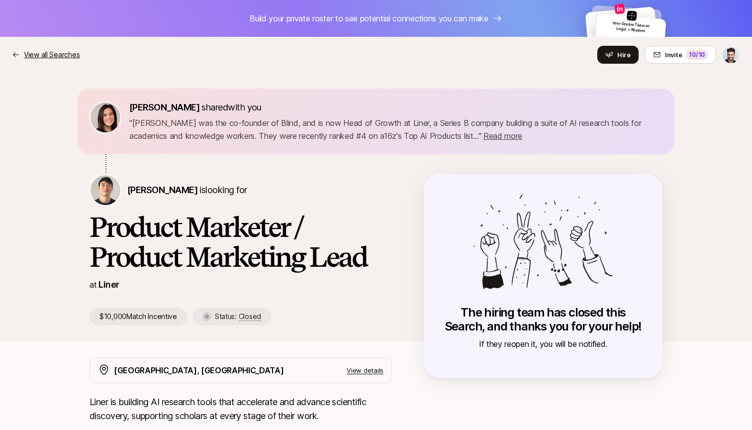  Describe the element at coordinates (618, 55) in the screenshot. I see `button: Hire` at that location.